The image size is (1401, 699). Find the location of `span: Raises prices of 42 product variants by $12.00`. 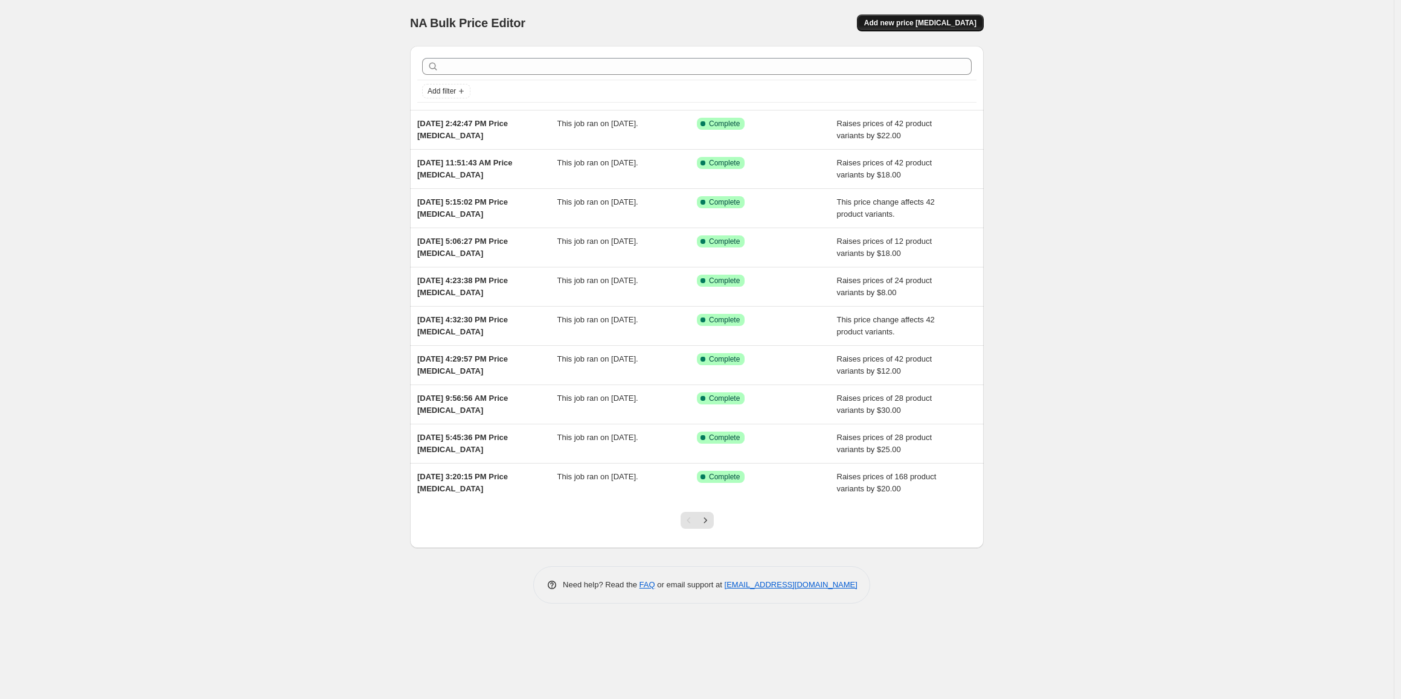

span: Raises prices of 42 product variants by $12.00 is located at coordinates (885, 365).